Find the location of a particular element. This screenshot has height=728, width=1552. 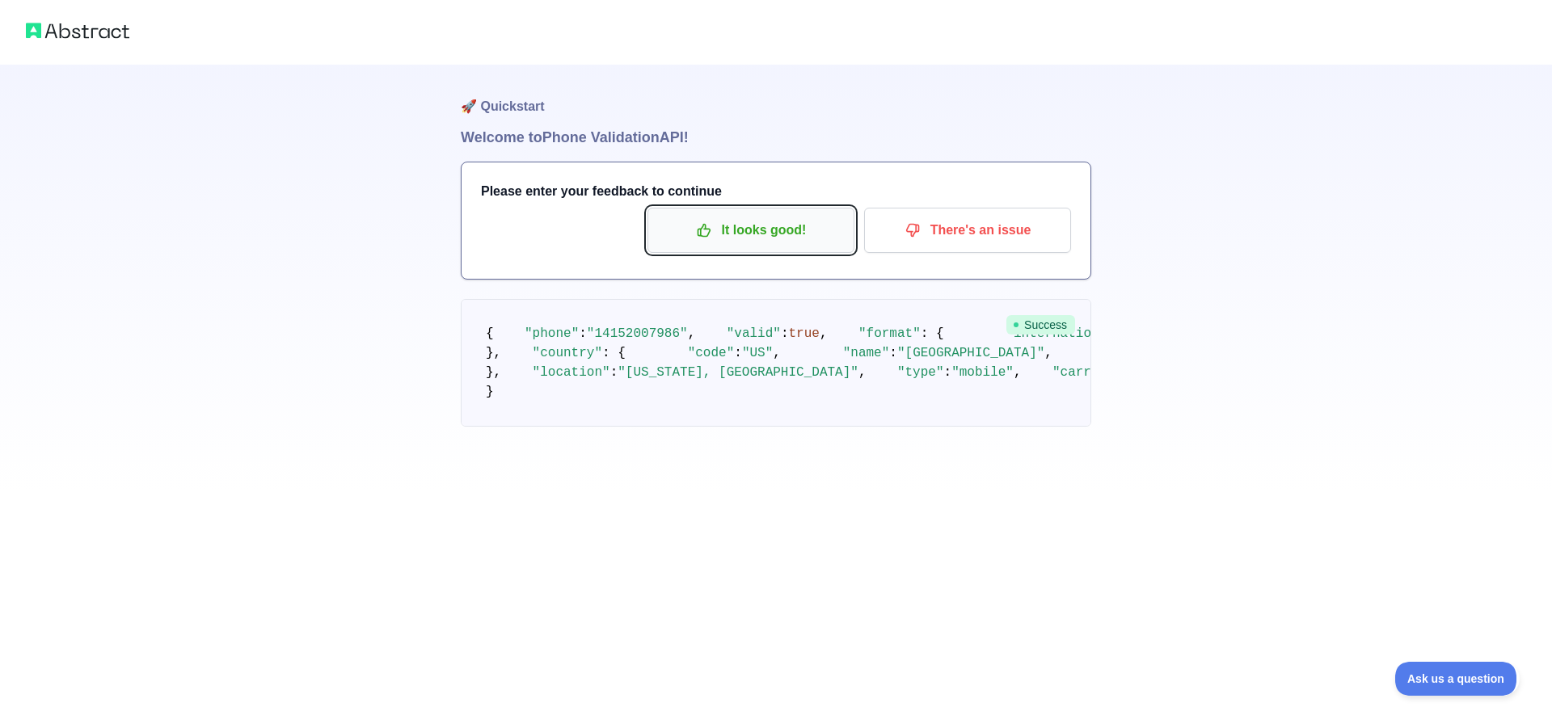

span: "format" is located at coordinates (889, 334).